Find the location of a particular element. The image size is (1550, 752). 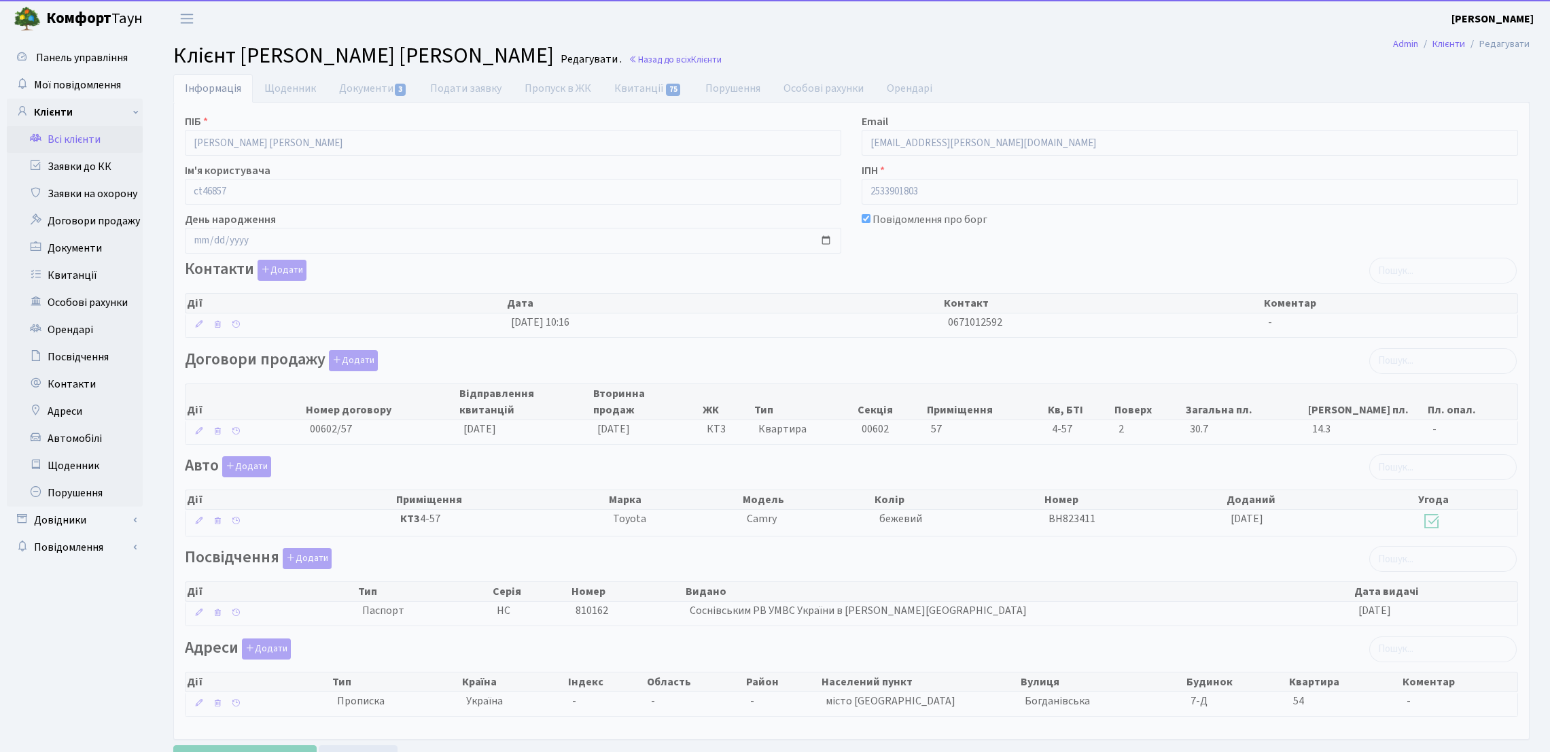

span: Богданівська is located at coordinates (1057, 701).